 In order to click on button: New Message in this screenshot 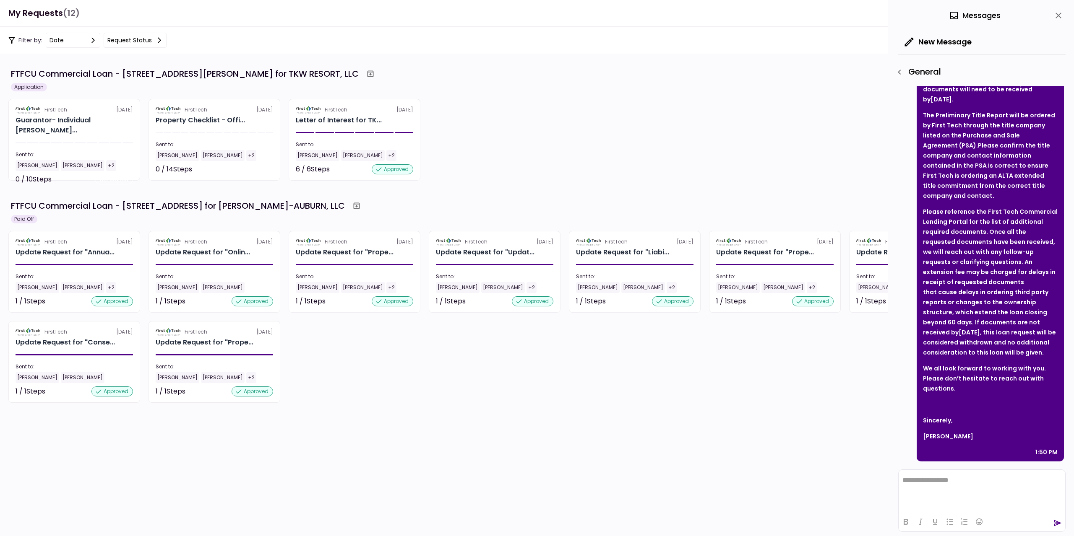, I will do `click(938, 42)`.